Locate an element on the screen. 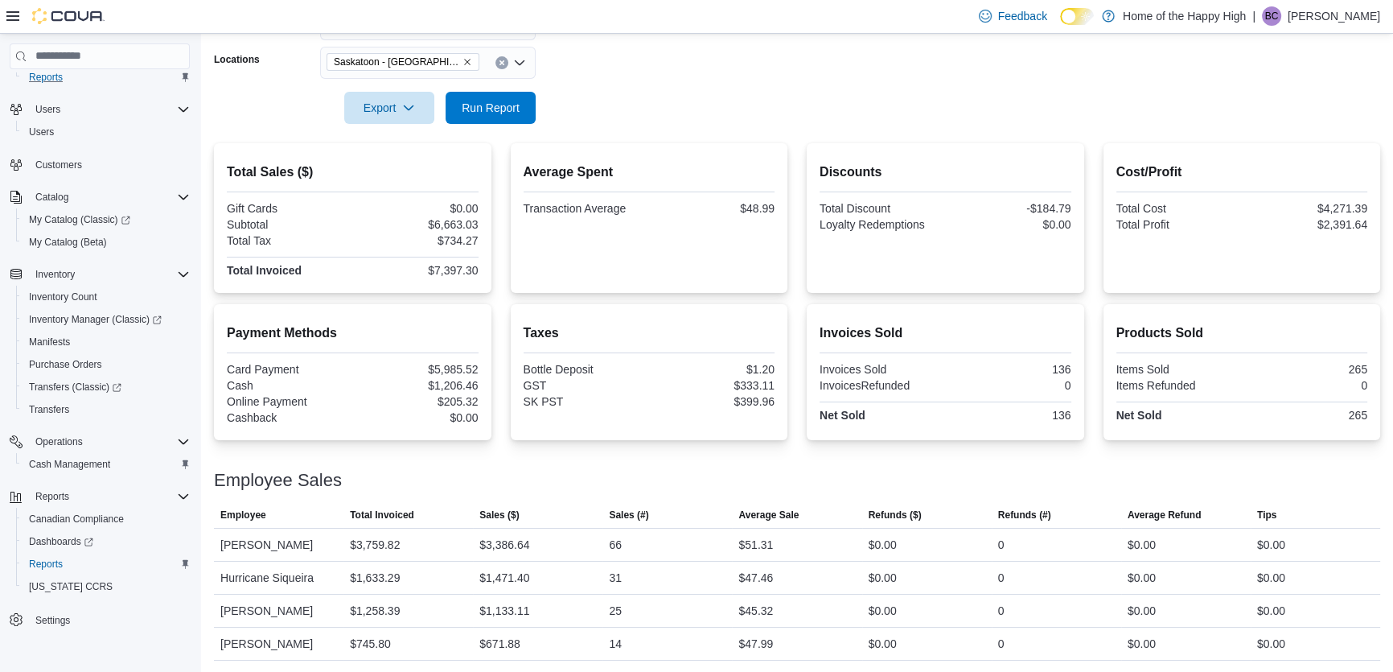 Image resolution: width=1393 pixels, height=672 pixels. button: Manifests is located at coordinates (106, 342).